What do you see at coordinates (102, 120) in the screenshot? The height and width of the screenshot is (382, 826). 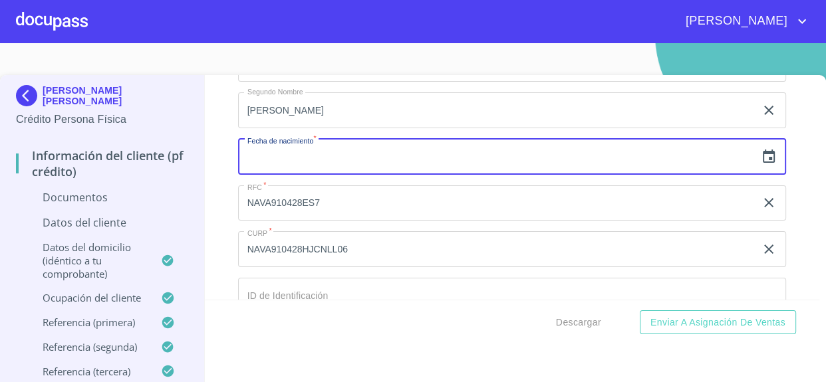 I see `p: Crédito Persona Física` at bounding box center [102, 120].